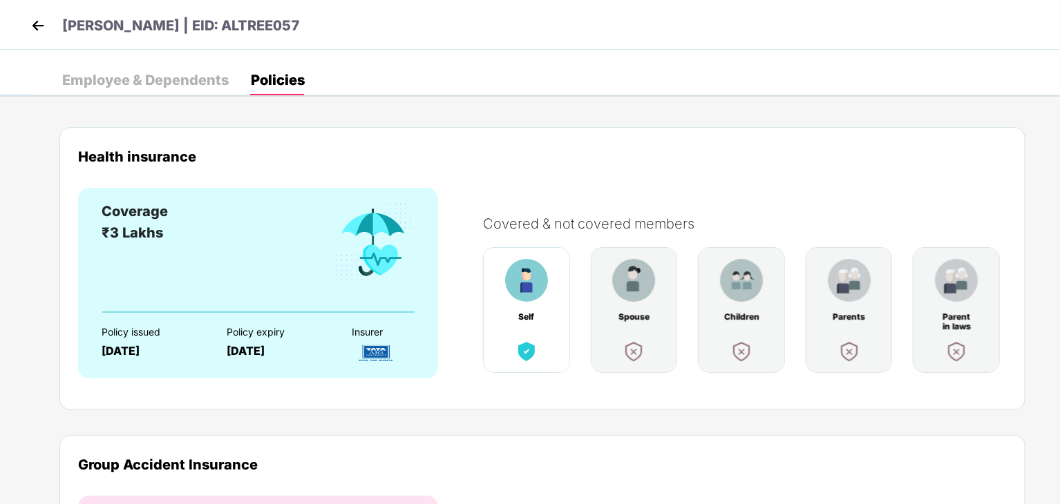 The height and width of the screenshot is (504, 1060). I want to click on div: Employee & Dependents, so click(145, 80).